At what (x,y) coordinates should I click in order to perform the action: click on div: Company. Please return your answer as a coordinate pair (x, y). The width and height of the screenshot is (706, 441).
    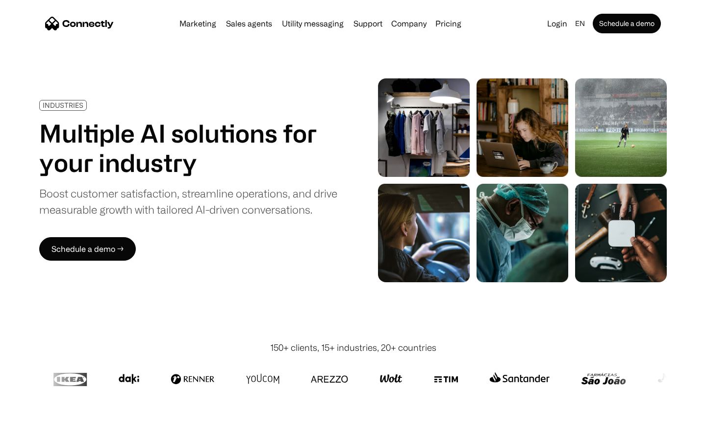
    Looking at the image, I should click on (409, 24).